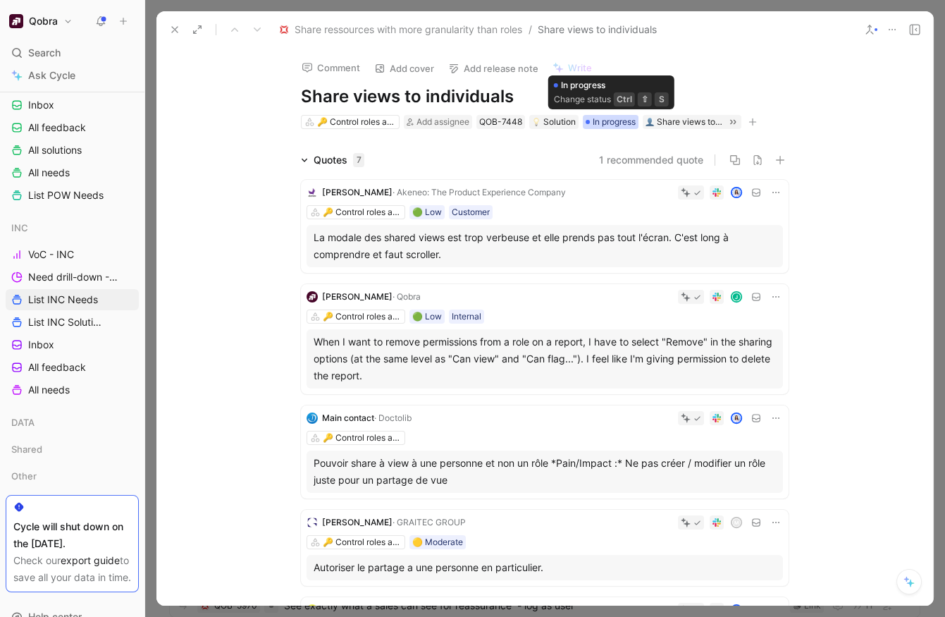 Image resolution: width=945 pixels, height=617 pixels. What do you see at coordinates (72, 53) in the screenshot?
I see `div: Search` at bounding box center [72, 53].